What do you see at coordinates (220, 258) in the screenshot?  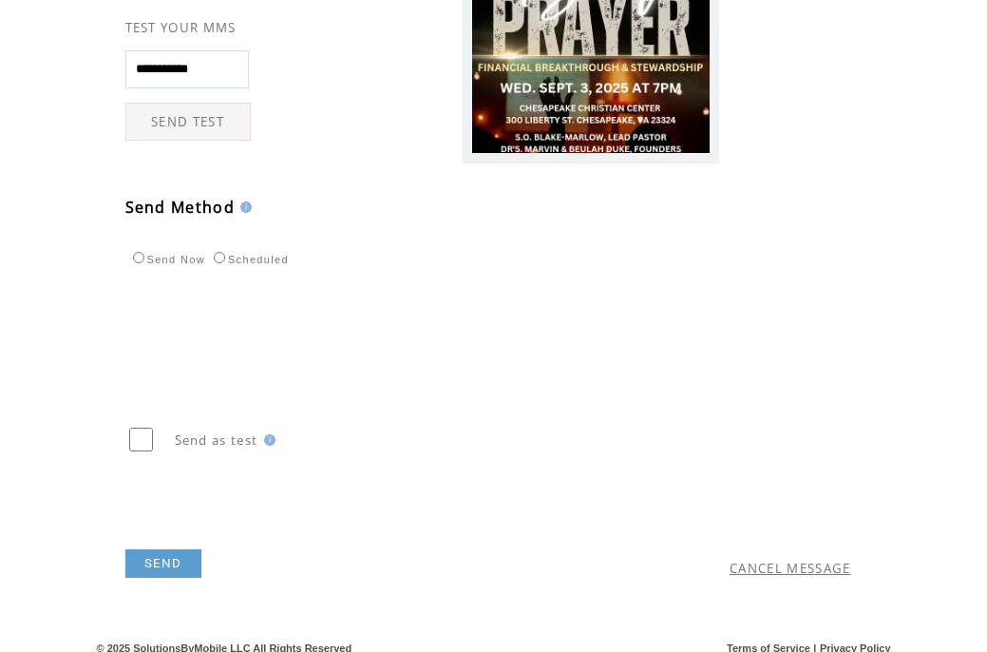 I see `input: Scheduled` at bounding box center [220, 258].